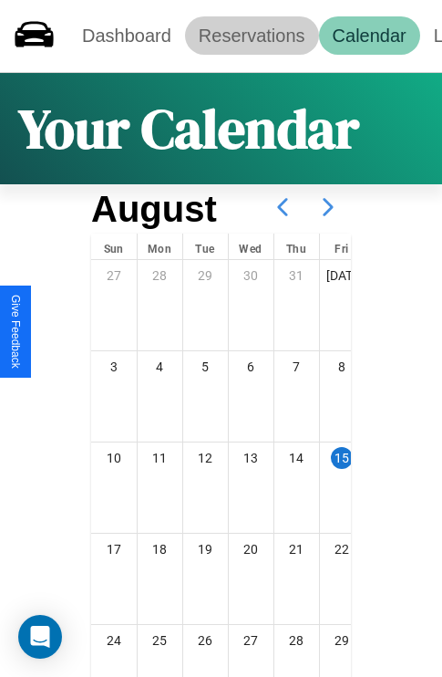  I want to click on div: Fri, so click(342, 246).